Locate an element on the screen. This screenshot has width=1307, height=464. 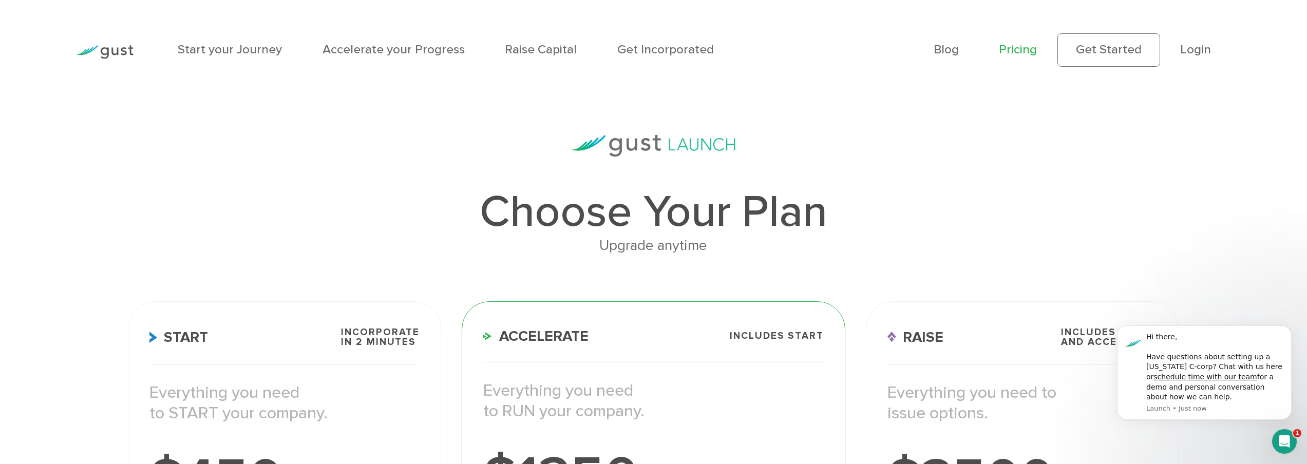
img: gust-launch-logos.svg is located at coordinates (653, 146).